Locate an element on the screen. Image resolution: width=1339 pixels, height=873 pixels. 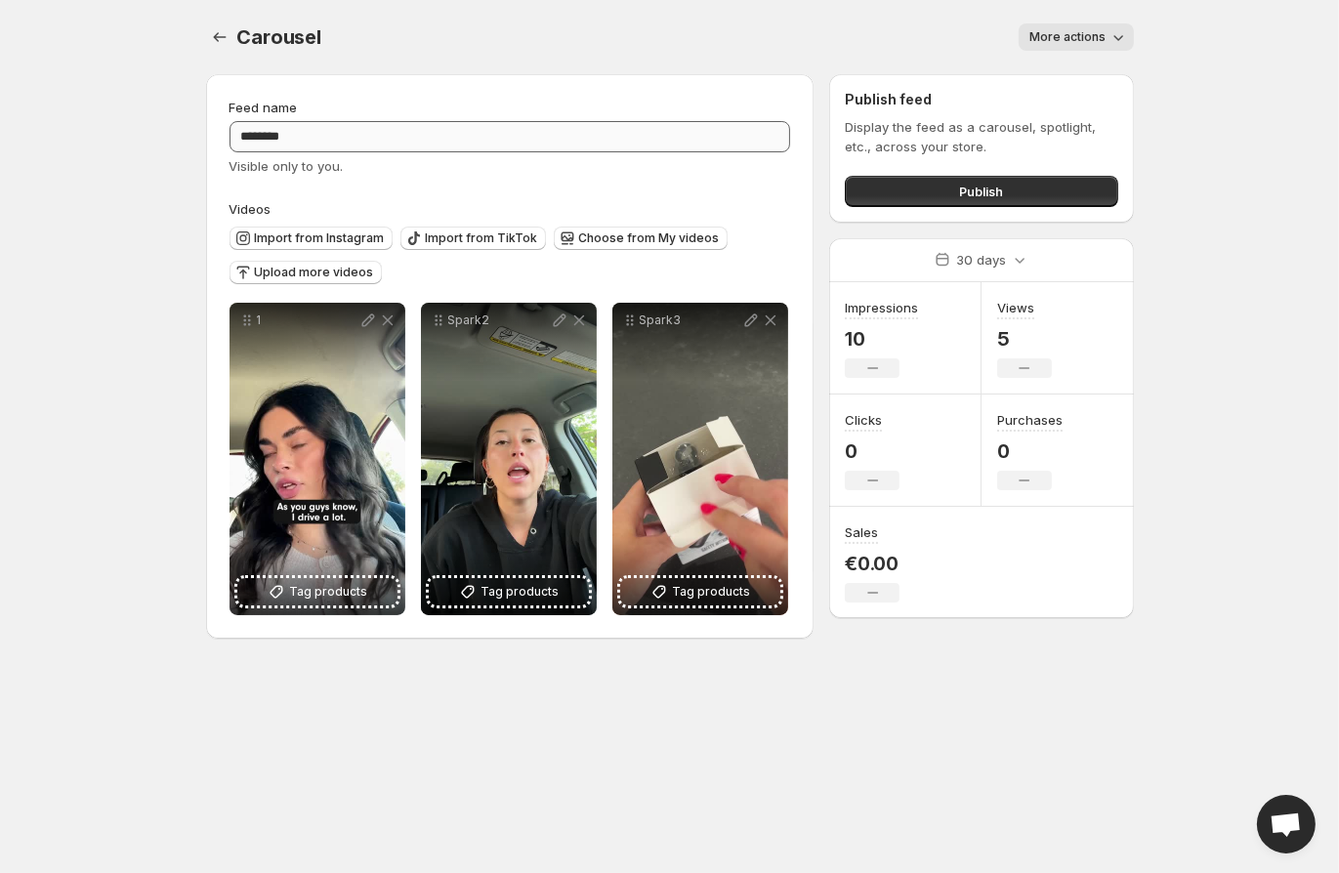
span: Publish is located at coordinates (981, 191).